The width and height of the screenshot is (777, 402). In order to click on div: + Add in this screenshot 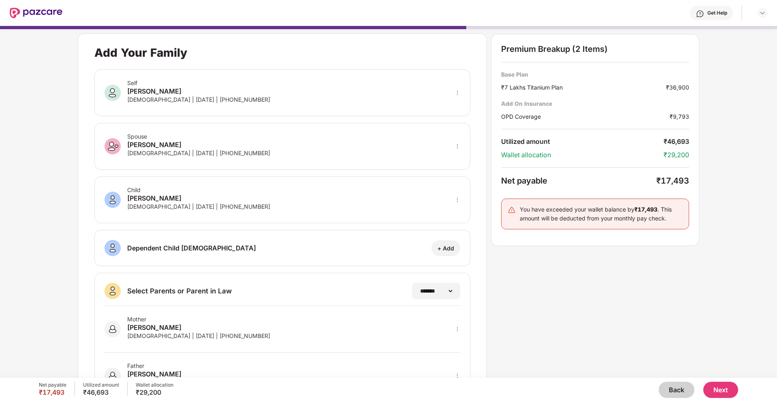, I will do `click(445, 248)`.